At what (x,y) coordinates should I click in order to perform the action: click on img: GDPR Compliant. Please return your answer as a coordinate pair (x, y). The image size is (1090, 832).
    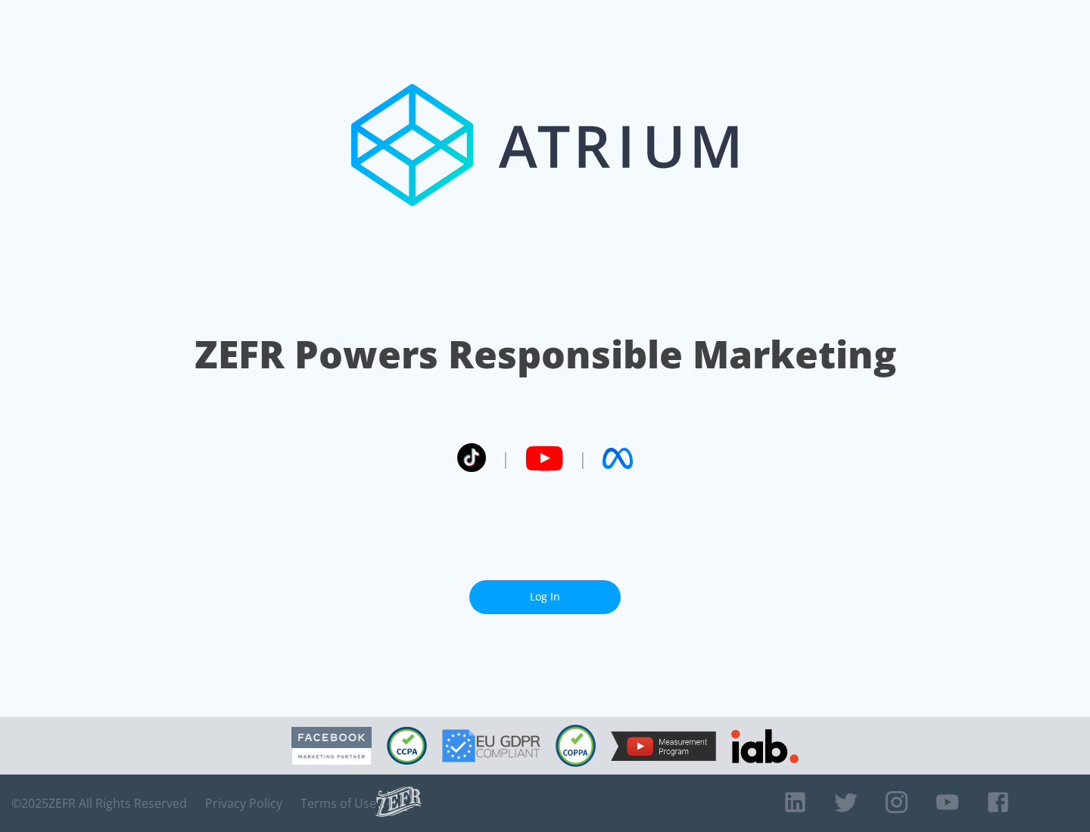
    Looking at the image, I should click on (491, 746).